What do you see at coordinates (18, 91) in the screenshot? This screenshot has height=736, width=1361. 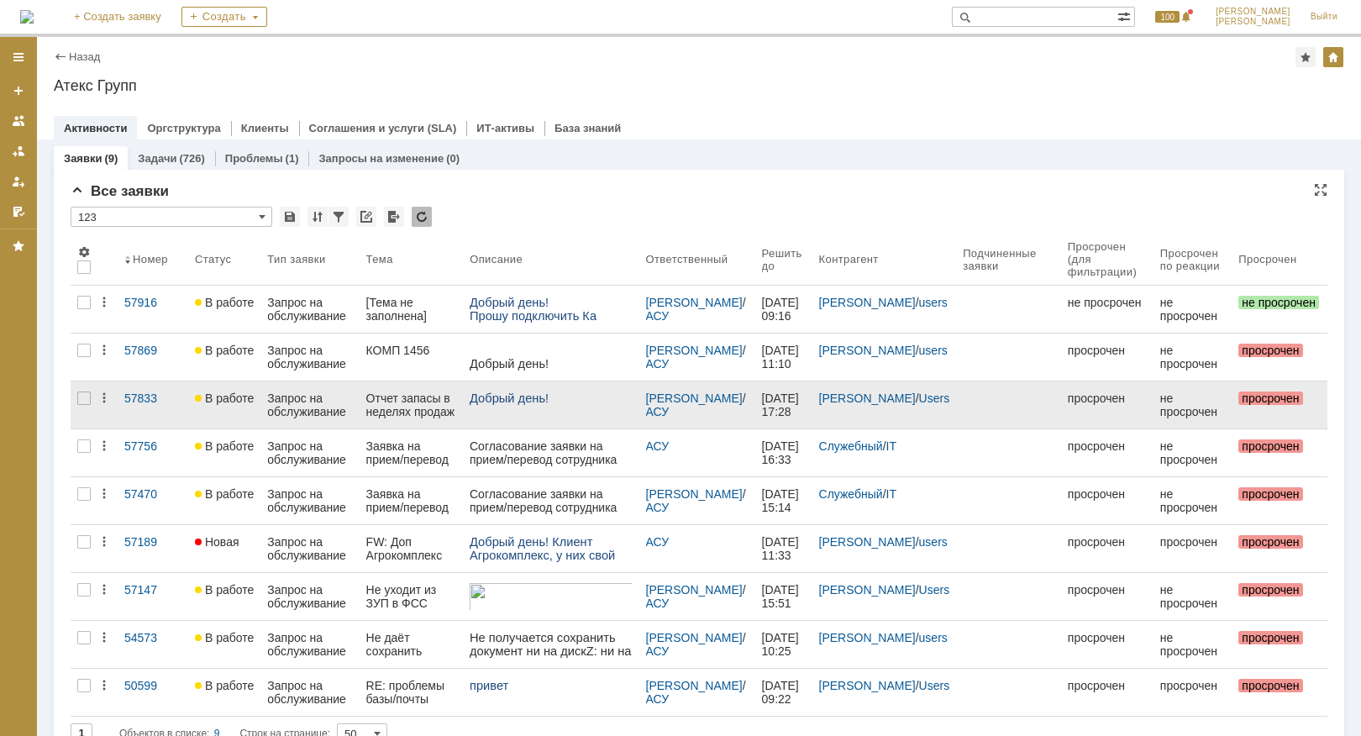 I see `a: Создать заявку` at bounding box center [18, 91].